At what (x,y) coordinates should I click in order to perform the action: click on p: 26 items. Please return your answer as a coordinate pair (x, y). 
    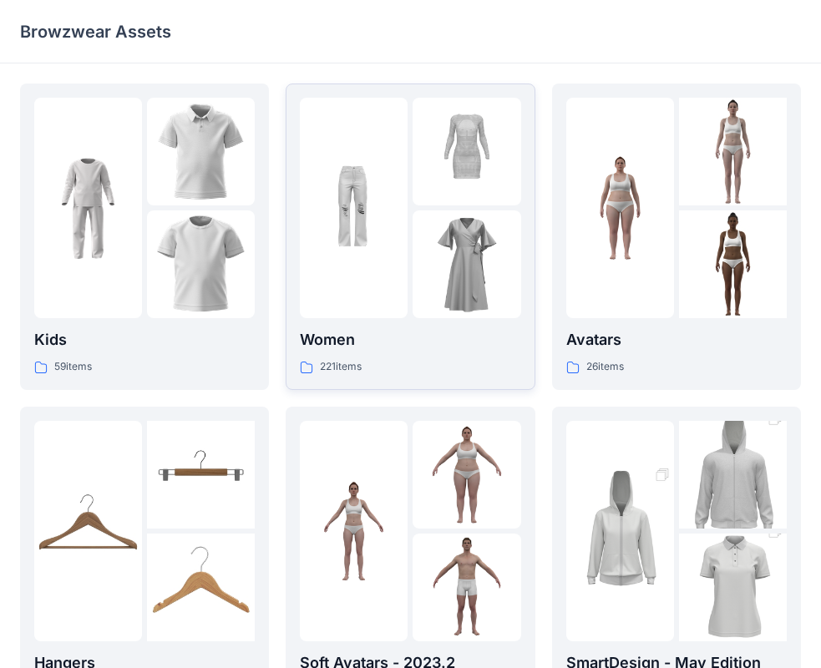
    Looking at the image, I should click on (604, 367).